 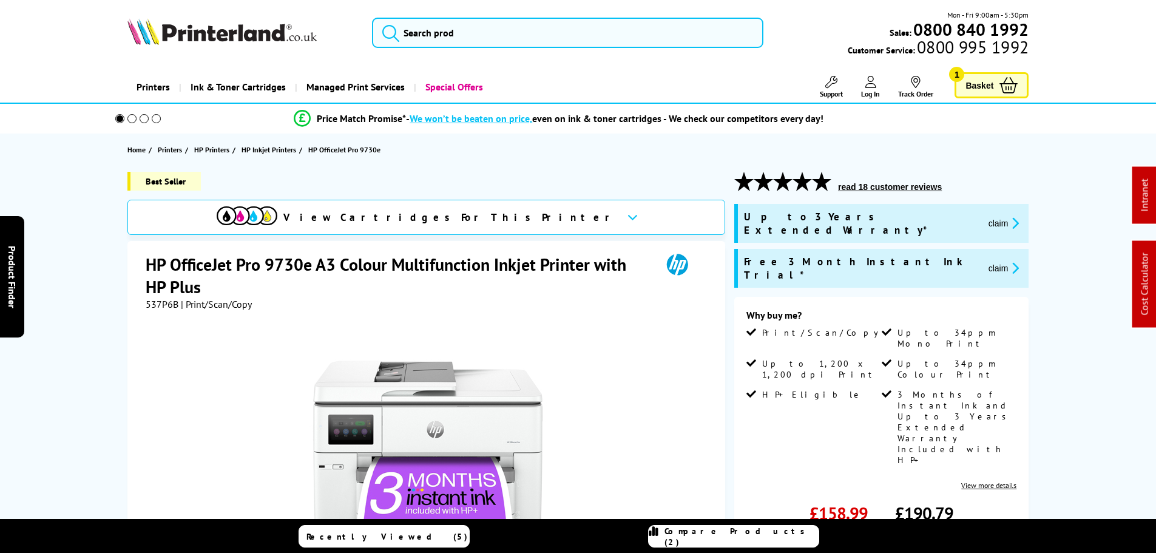 What do you see at coordinates (453, 87) in the screenshot?
I see `a: Special Offers` at bounding box center [453, 87].